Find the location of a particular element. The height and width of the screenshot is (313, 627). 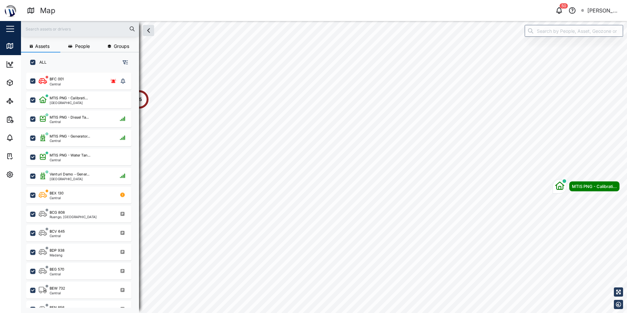

div: Reports is located at coordinates (28, 119).